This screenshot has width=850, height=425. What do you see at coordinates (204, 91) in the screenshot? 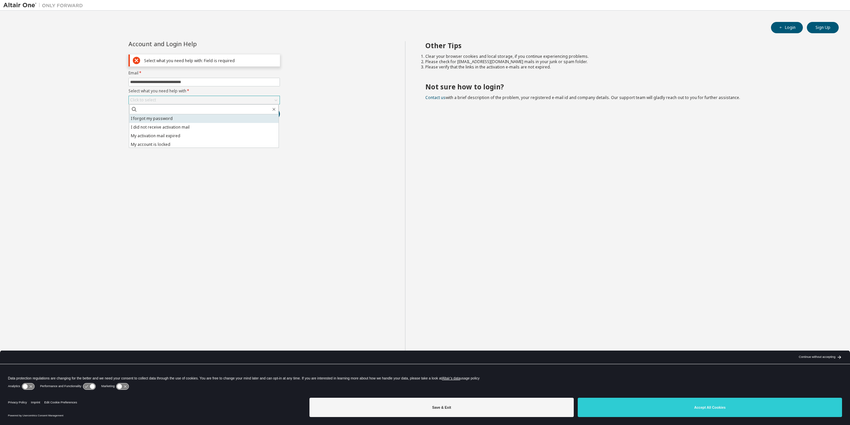
I see `label: Select what you need help with` at bounding box center [204, 91].